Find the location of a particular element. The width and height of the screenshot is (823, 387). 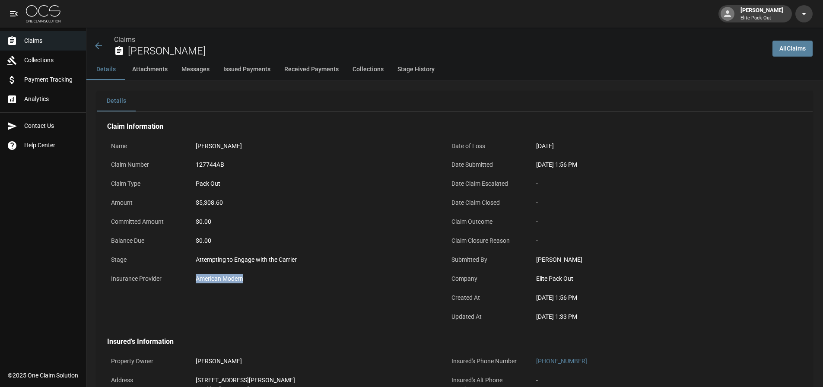

span: Claims is located at coordinates (51, 41).